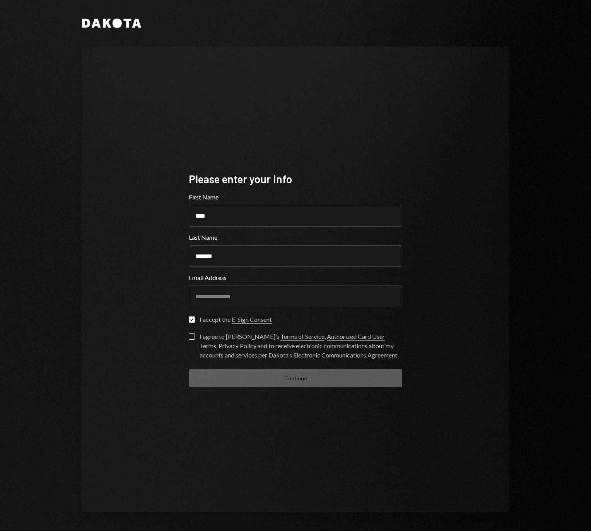  I want to click on a: E-Sign Consent, so click(252, 319).